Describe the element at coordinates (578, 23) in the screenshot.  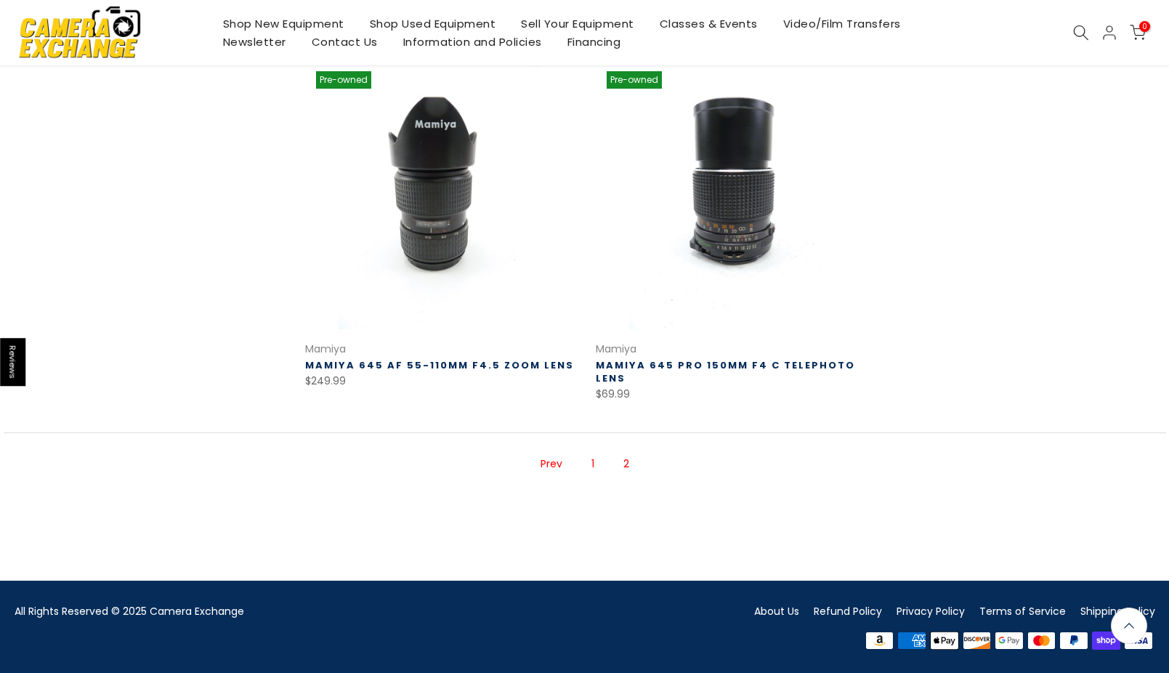
I see `a: Sell Your Equipment` at that location.